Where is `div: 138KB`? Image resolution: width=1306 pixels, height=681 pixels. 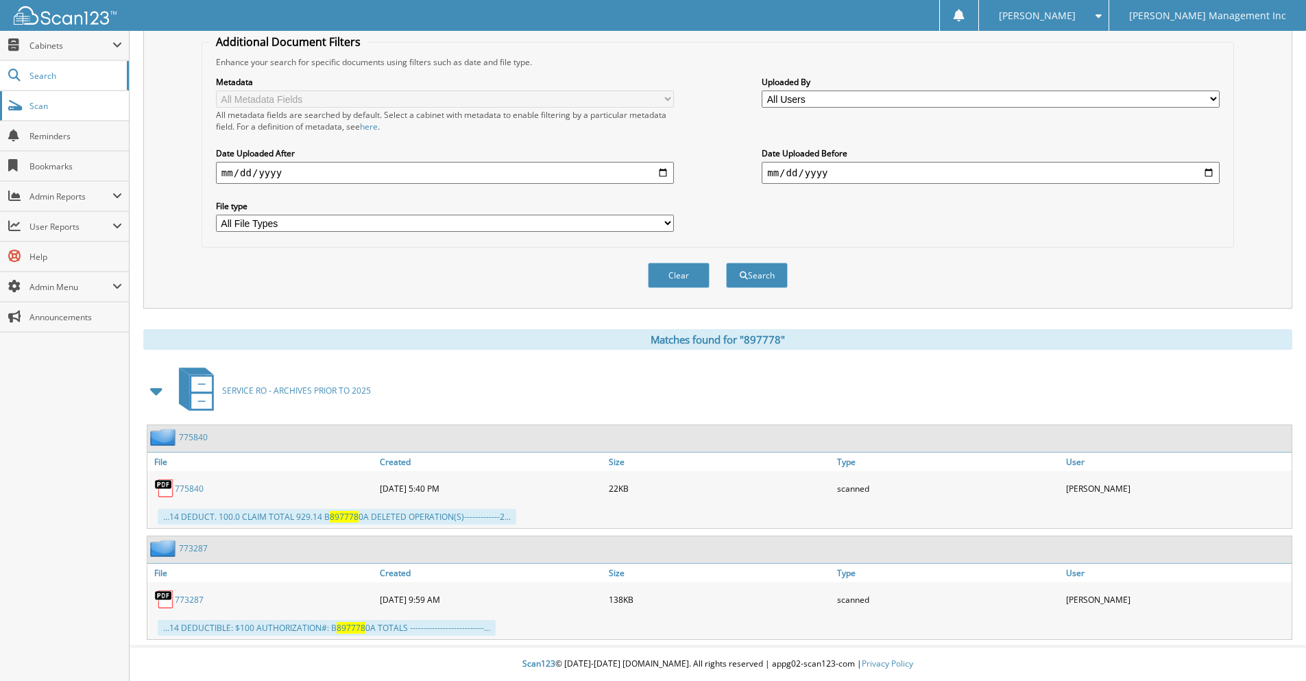 div: 138KB is located at coordinates (720, 599).